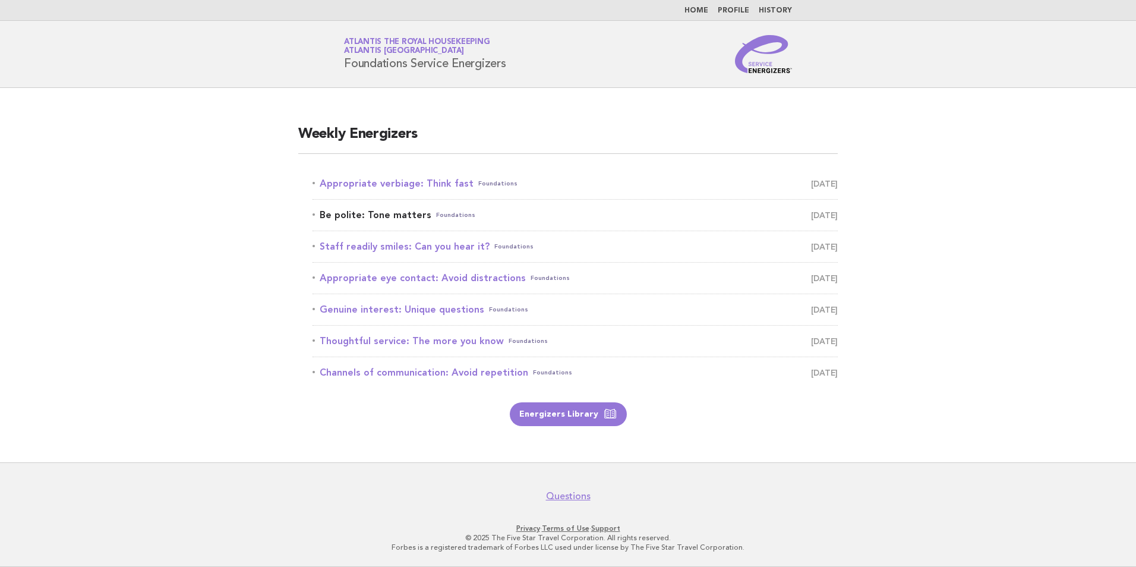 The width and height of the screenshot is (1136, 567). What do you see at coordinates (568, 139) in the screenshot?
I see `h2: Weekly Energizers` at bounding box center [568, 139].